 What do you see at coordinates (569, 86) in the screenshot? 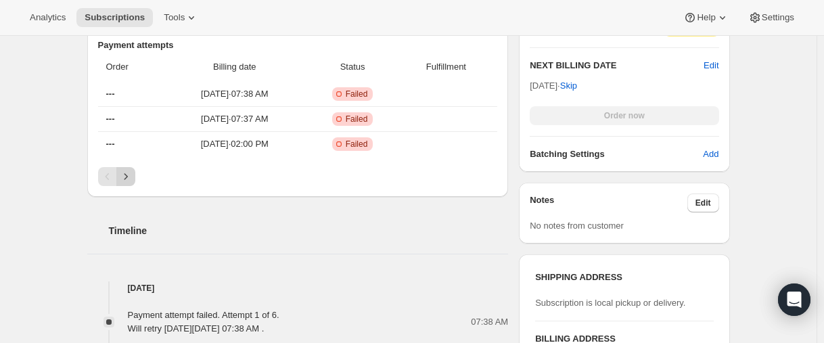
I see `button: Skip` at bounding box center [569, 86].